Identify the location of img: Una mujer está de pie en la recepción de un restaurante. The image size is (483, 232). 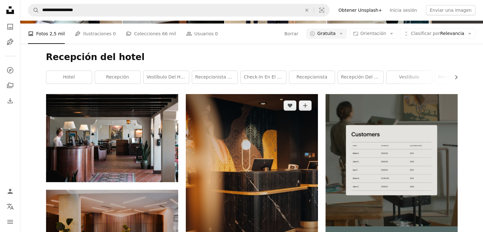
(112, 138).